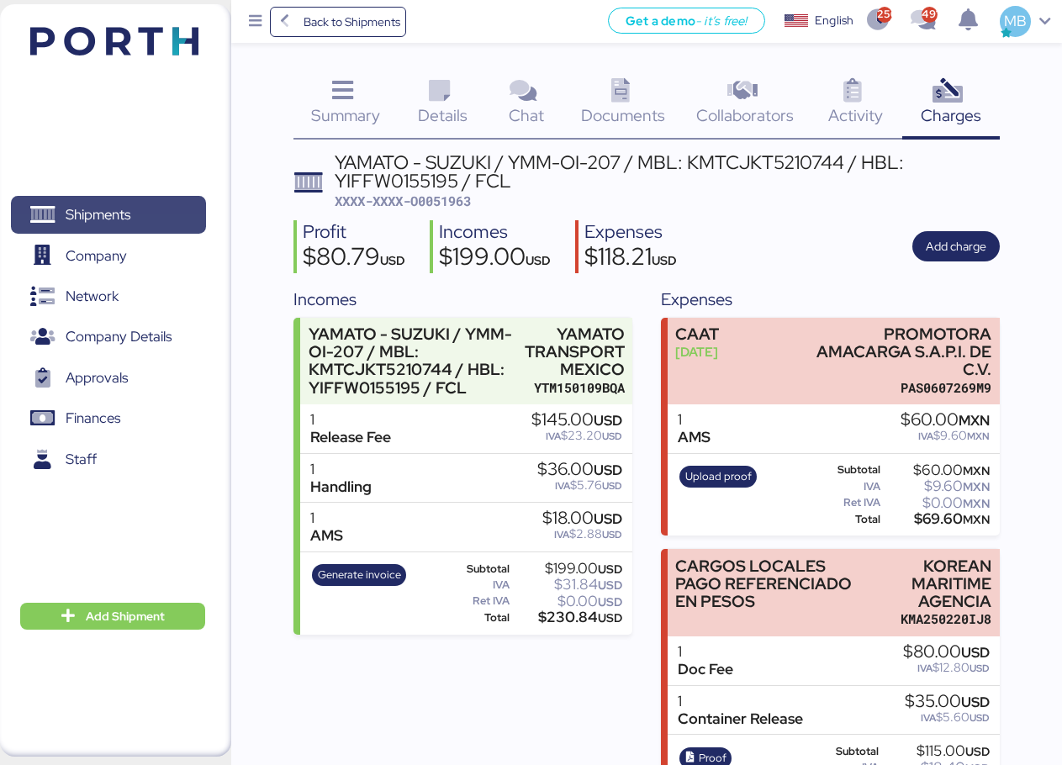 The image size is (1062, 765). What do you see at coordinates (98, 214) in the screenshot?
I see `span: Shipments` at bounding box center [98, 214].